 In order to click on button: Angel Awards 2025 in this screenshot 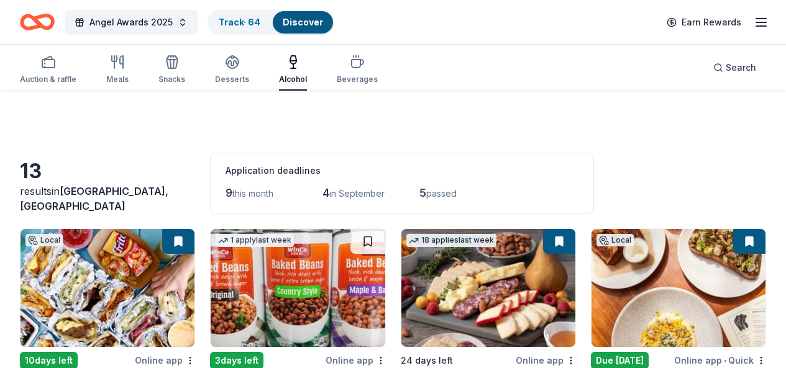, I will do `click(131, 22)`.